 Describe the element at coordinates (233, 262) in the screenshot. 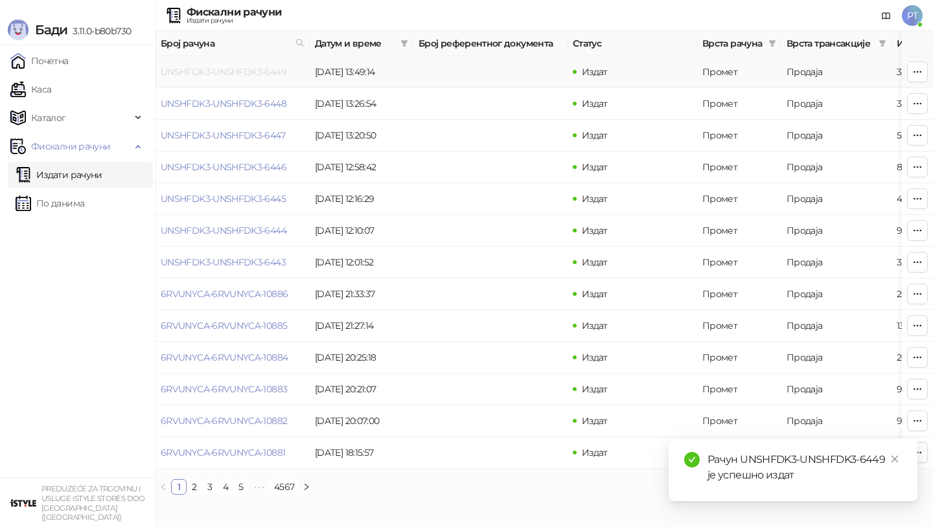

I see `td: UNSHFDK3-UNSHFDK3-6443` at that location.